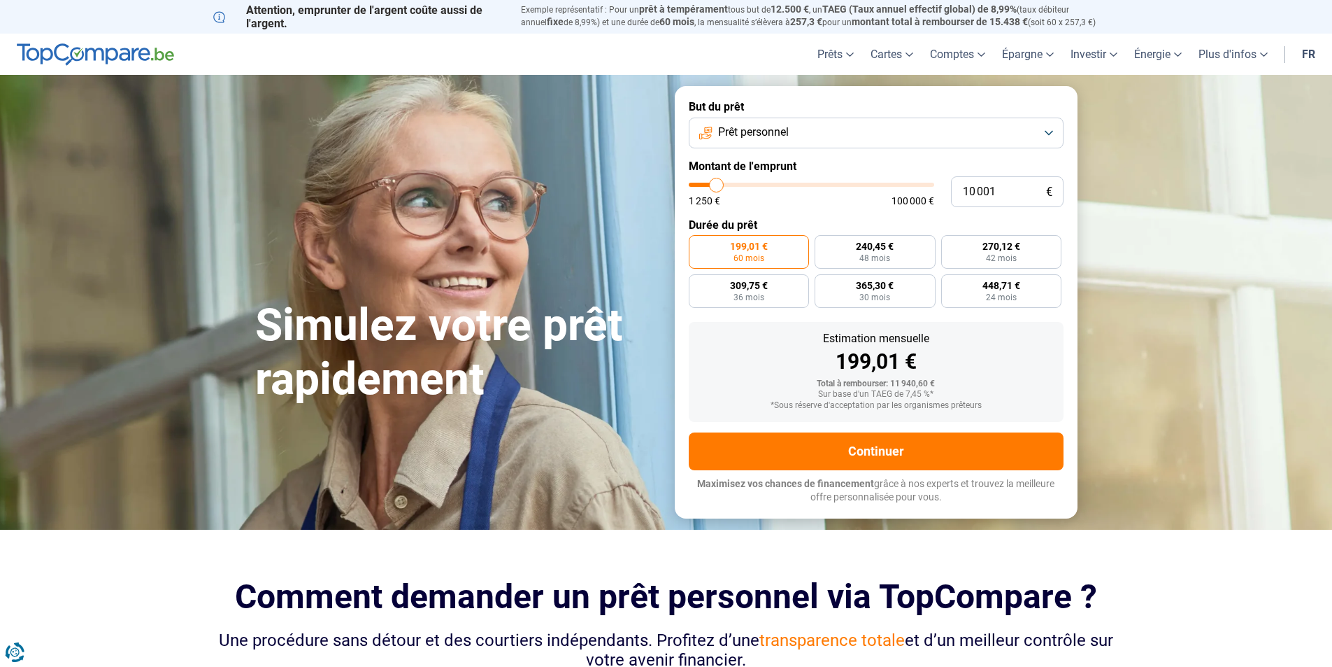 The width and height of the screenshot is (1332, 667). I want to click on a: Investir, so click(1094, 54).